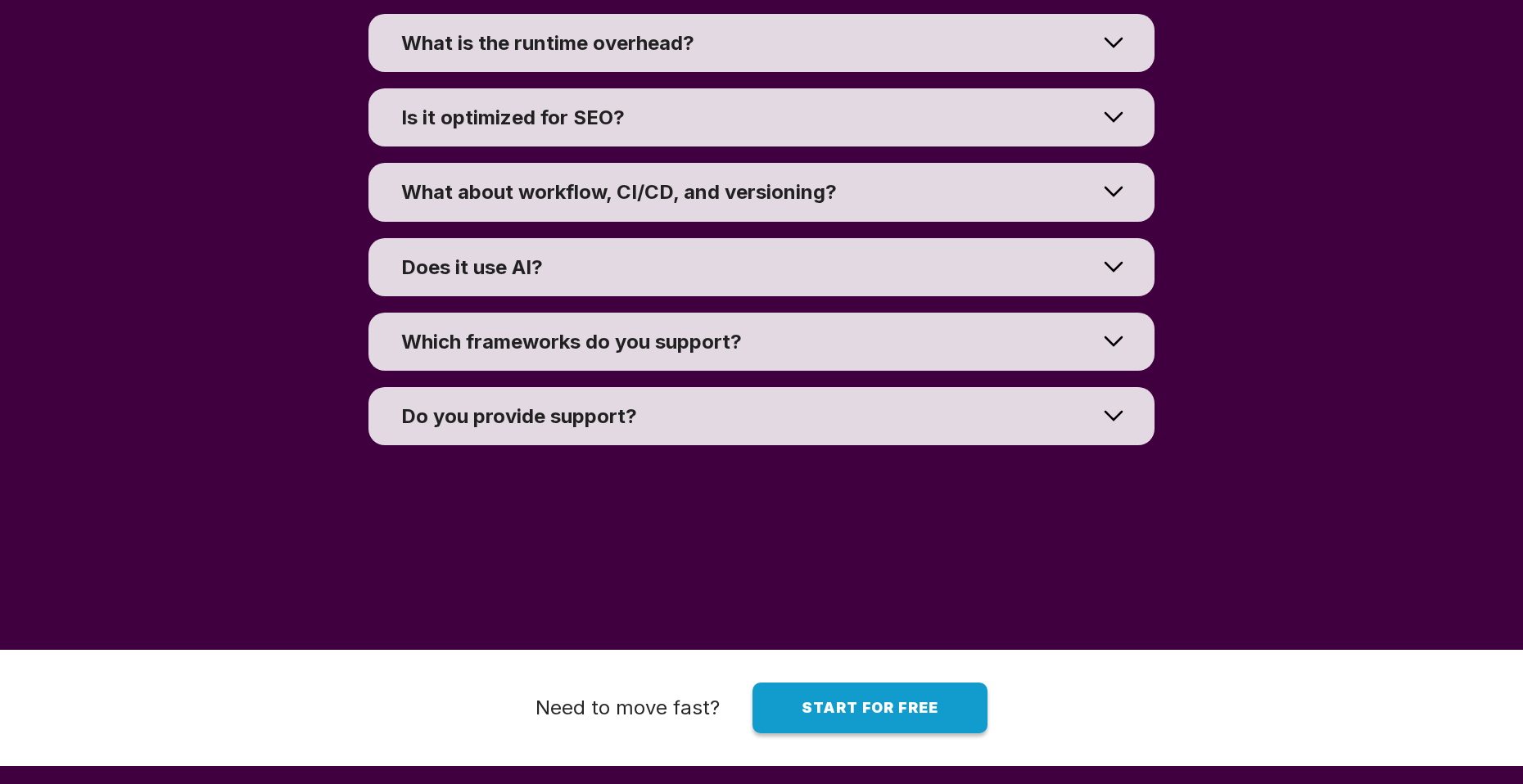 The height and width of the screenshot is (784, 1523). Describe the element at coordinates (571, 341) in the screenshot. I see `span: Which frameworks do you support?` at that location.